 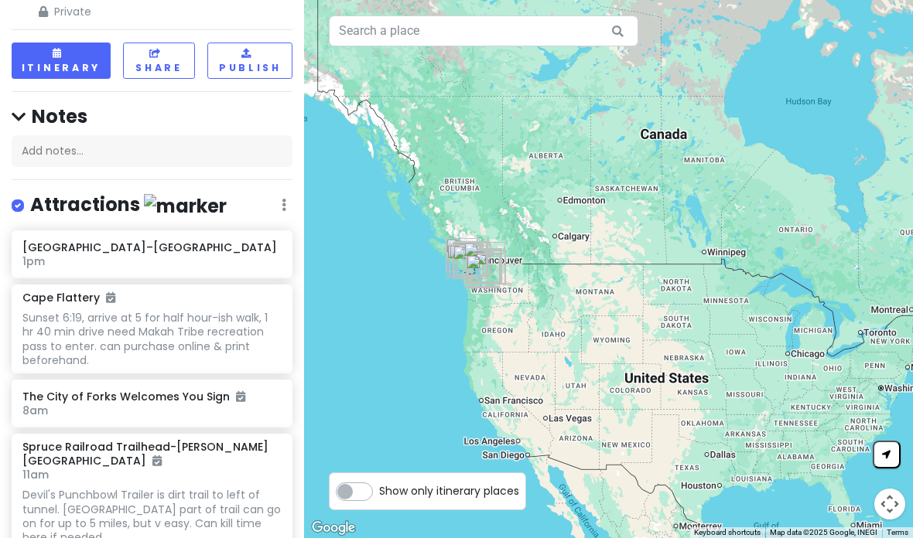 I want to click on h6: Cape Flattery, so click(x=69, y=298).